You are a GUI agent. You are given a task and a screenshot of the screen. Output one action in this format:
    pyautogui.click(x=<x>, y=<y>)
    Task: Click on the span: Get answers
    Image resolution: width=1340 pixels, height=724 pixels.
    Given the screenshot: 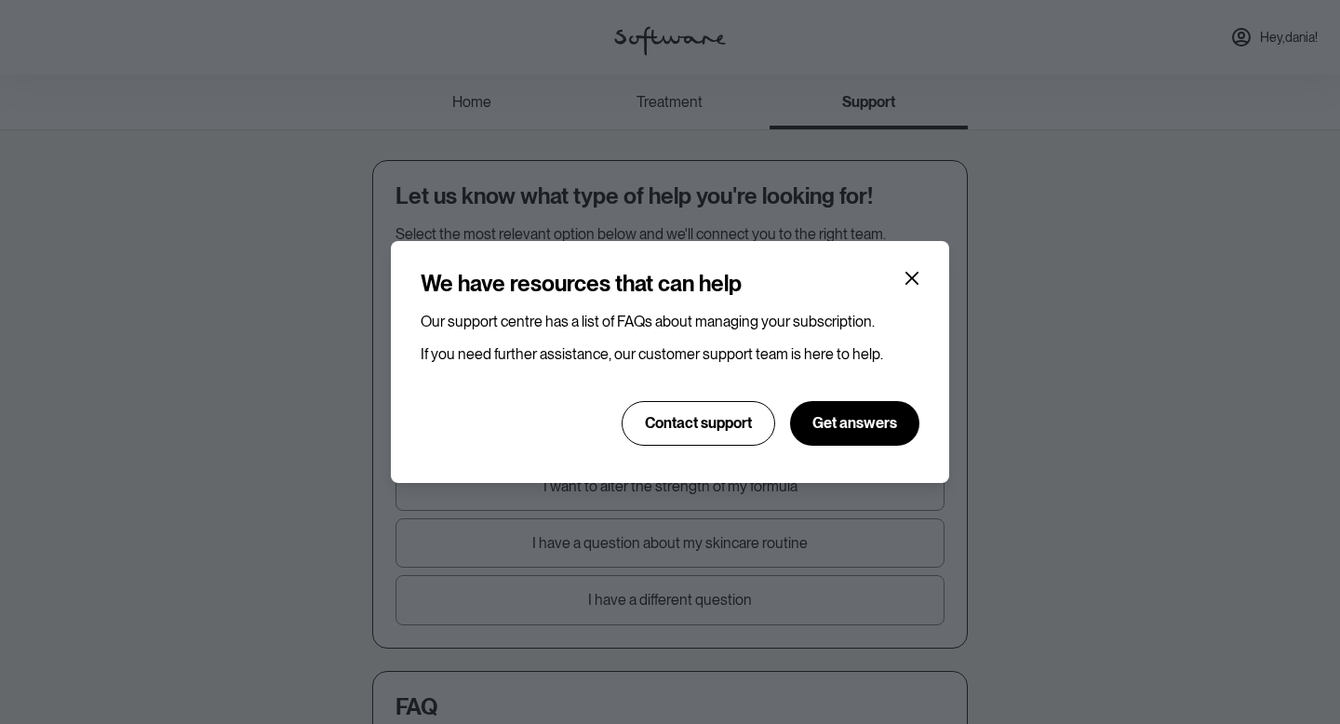 What is the action you would take?
    pyautogui.click(x=854, y=422)
    